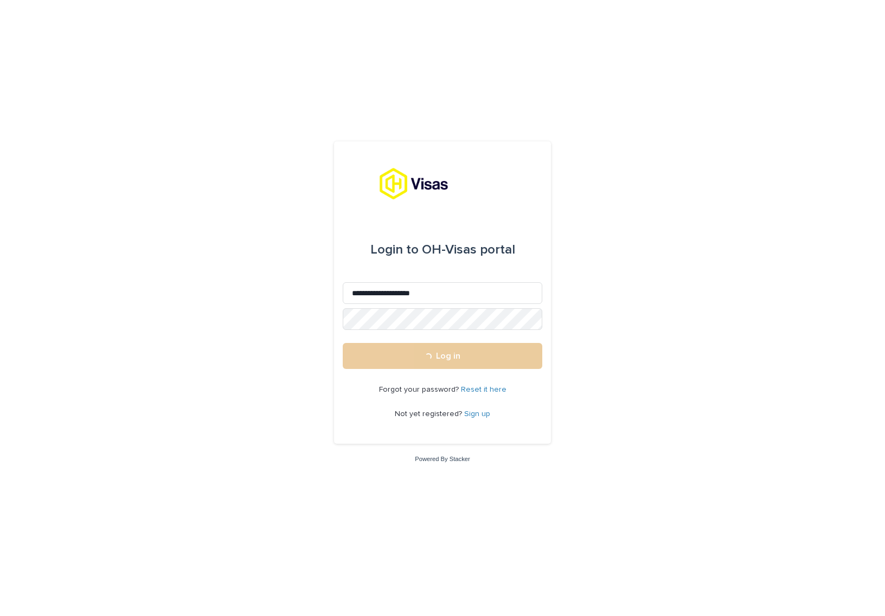 The height and width of the screenshot is (616, 885). What do you see at coordinates (477, 414) in the screenshot?
I see `a: Sign up` at bounding box center [477, 414].